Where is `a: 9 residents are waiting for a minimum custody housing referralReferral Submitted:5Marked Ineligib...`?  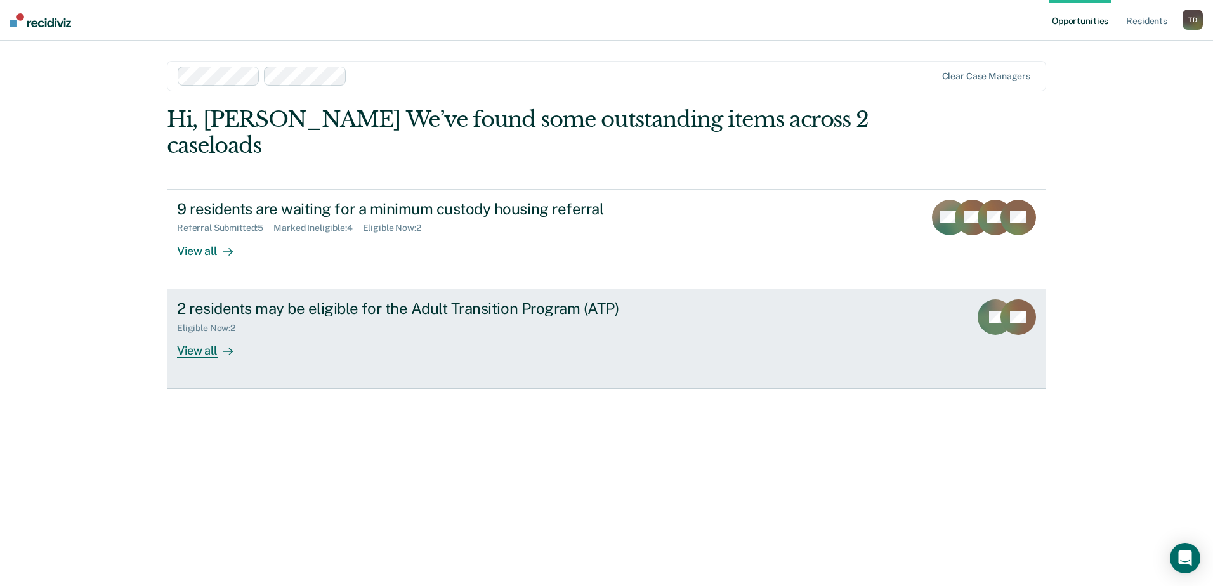
a: 9 residents are waiting for a minimum custody housing referralReferral Submitted:5Marked Ineligib... is located at coordinates (606, 239).